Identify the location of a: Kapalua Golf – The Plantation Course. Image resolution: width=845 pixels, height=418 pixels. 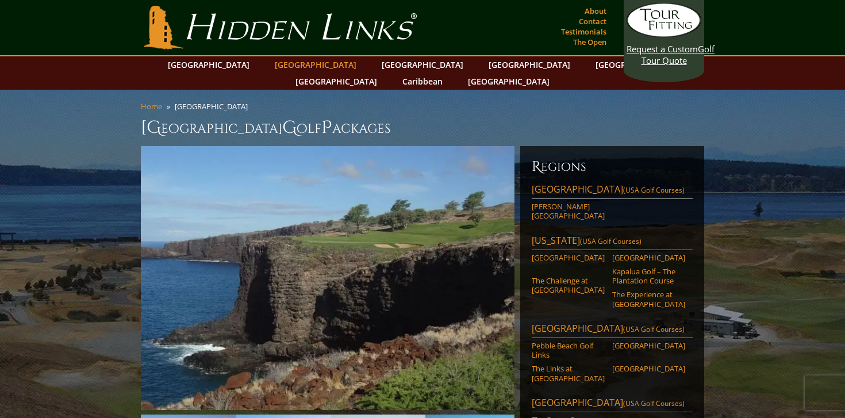
(648, 276).